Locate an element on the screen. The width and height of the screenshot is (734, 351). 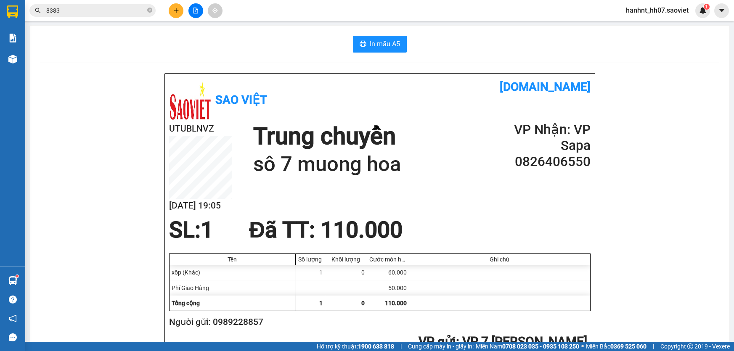
div: Tên is located at coordinates (232, 260).